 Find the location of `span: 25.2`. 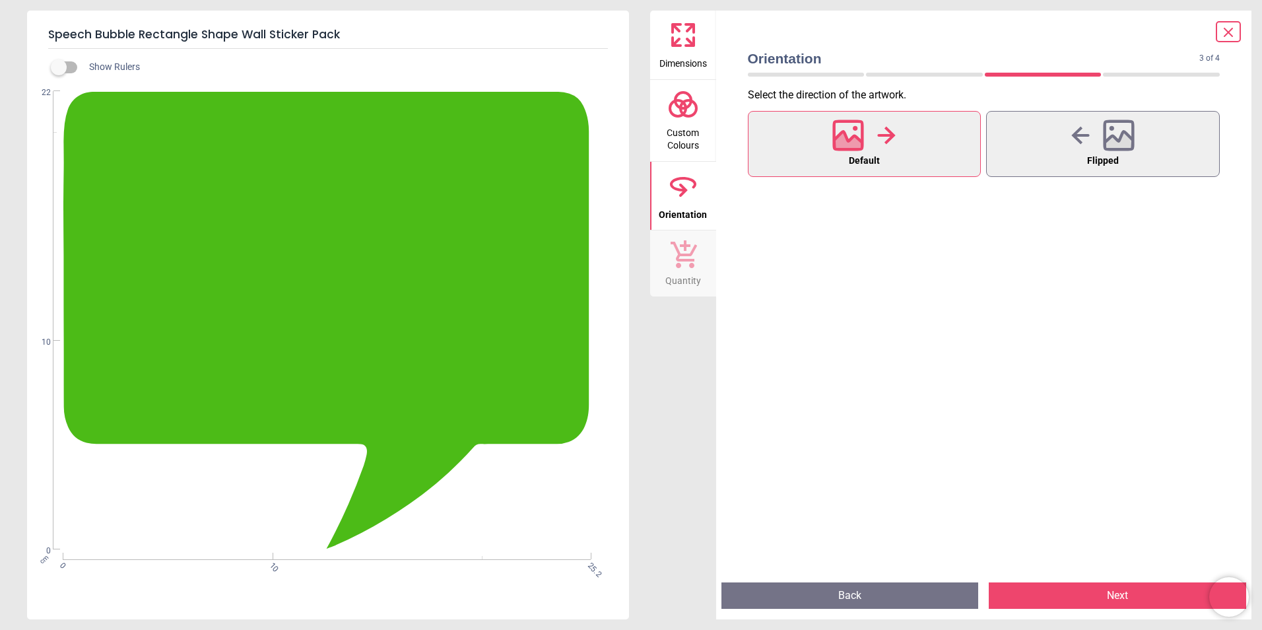

span: 25.2 is located at coordinates (589, 564).